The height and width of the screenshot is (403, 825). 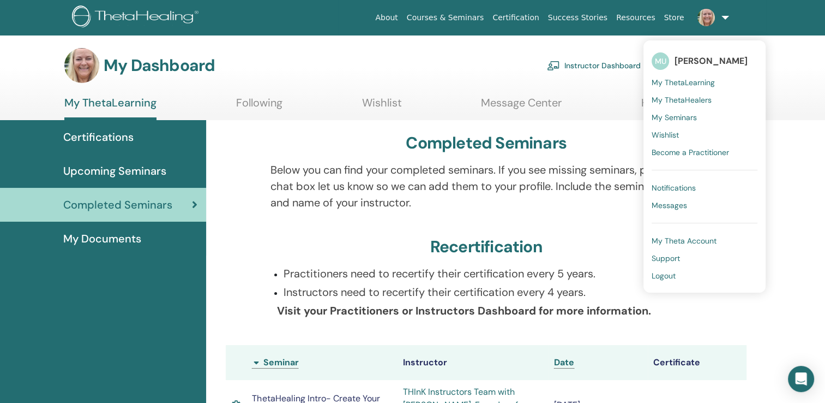 What do you see at coordinates (705, 117) in the screenshot?
I see `a: My Seminars` at bounding box center [705, 117].